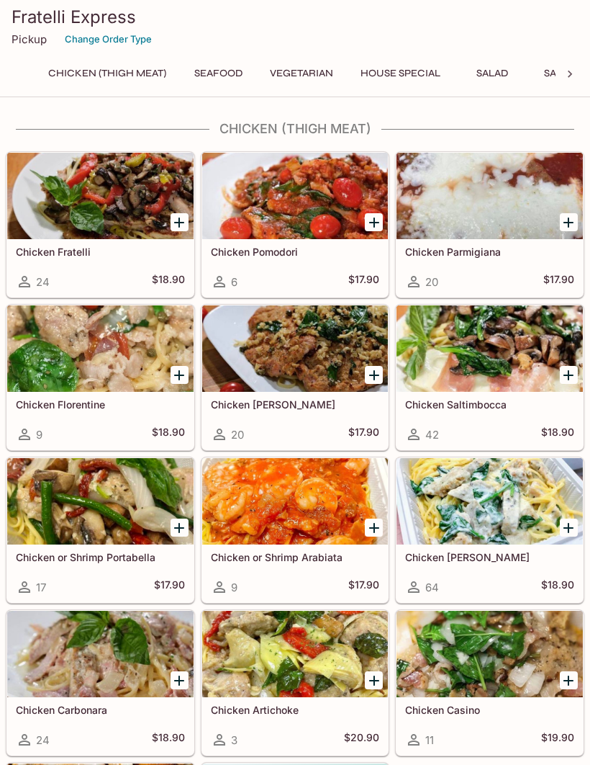  What do you see at coordinates (100, 556) in the screenshot?
I see `h5: Chicken or Shrimp Portabella` at bounding box center [100, 556].